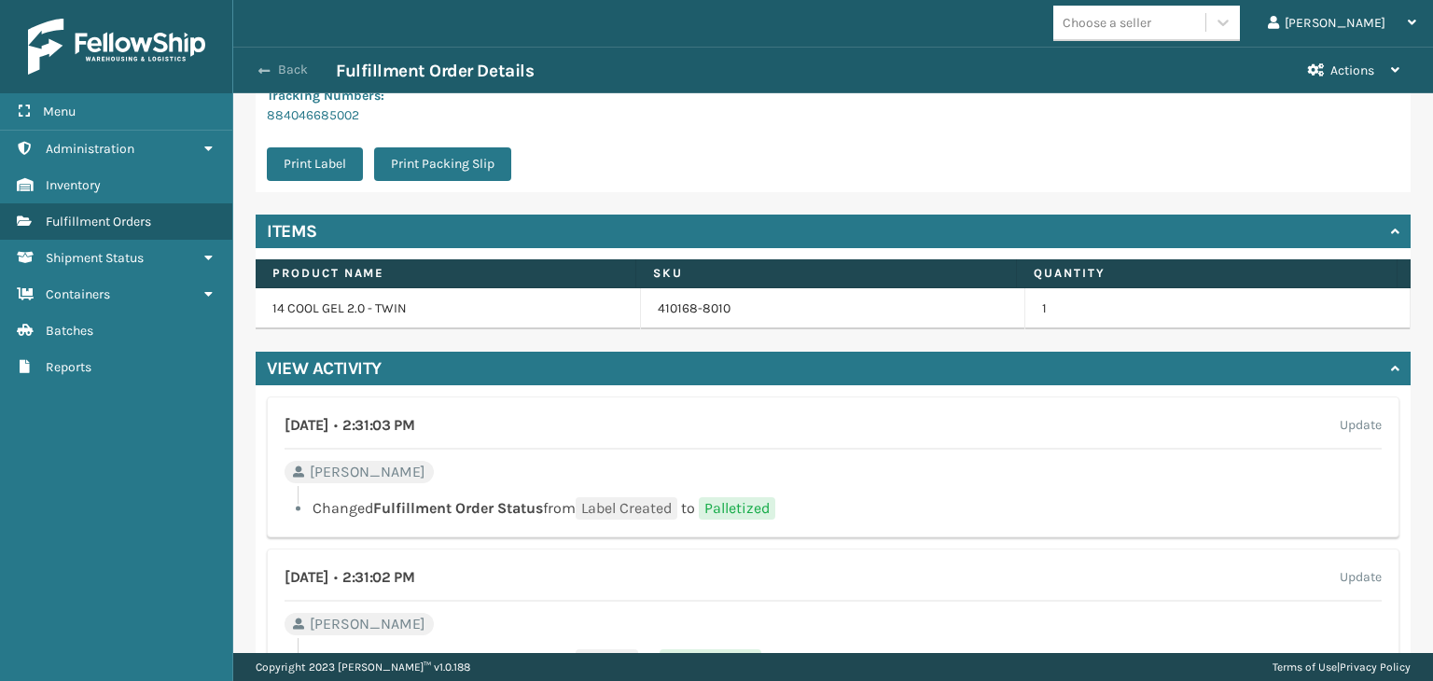 The width and height of the screenshot is (1433, 681). What do you see at coordinates (1375, 667) in the screenshot?
I see `a: Privacy Policy` at bounding box center [1375, 667].